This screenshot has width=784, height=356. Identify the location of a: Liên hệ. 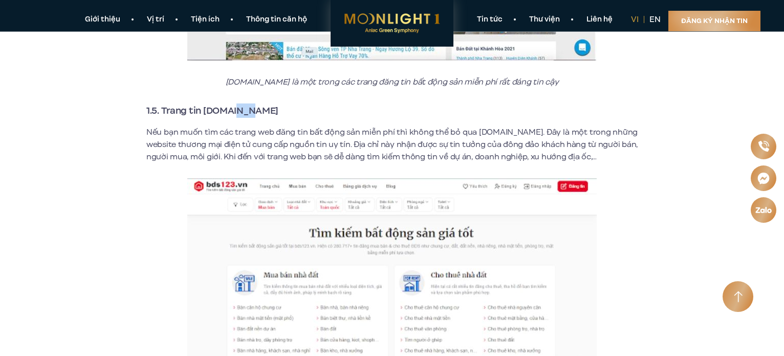
(599, 19).